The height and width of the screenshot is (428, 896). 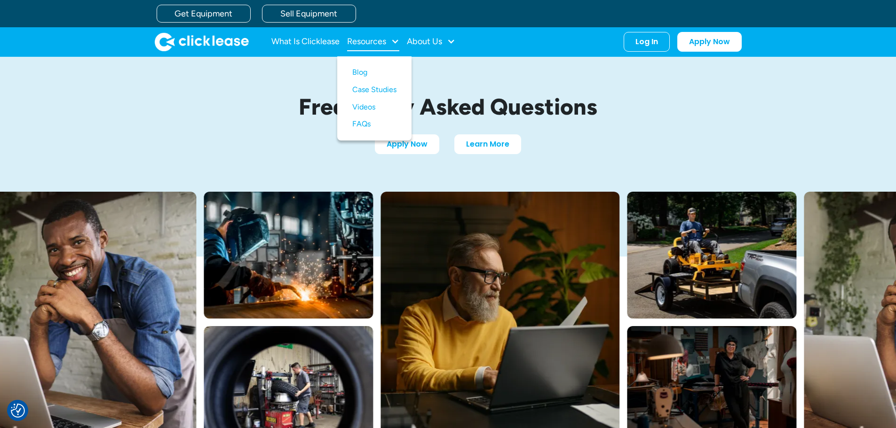 I want to click on a: home, so click(x=202, y=42).